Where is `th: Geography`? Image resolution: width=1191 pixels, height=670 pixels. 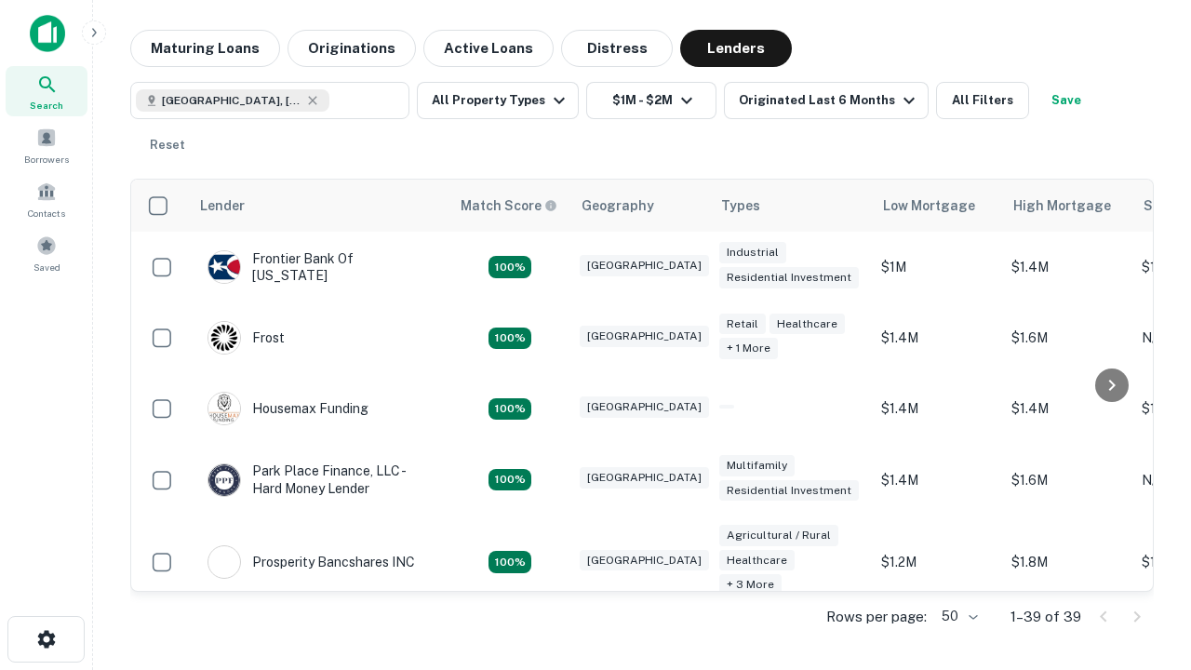
th: Geography is located at coordinates (640, 206).